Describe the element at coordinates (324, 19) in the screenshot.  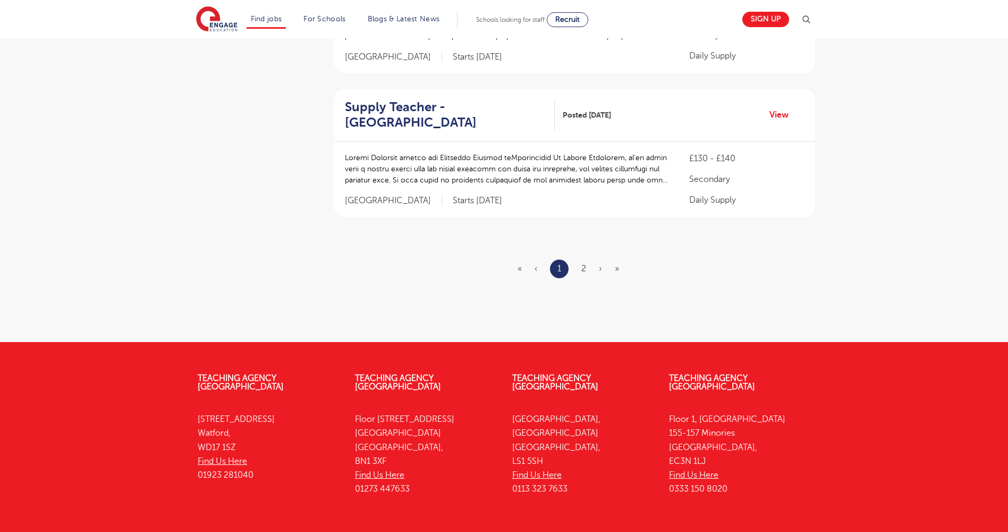
I see `a: For Schools` at that location.